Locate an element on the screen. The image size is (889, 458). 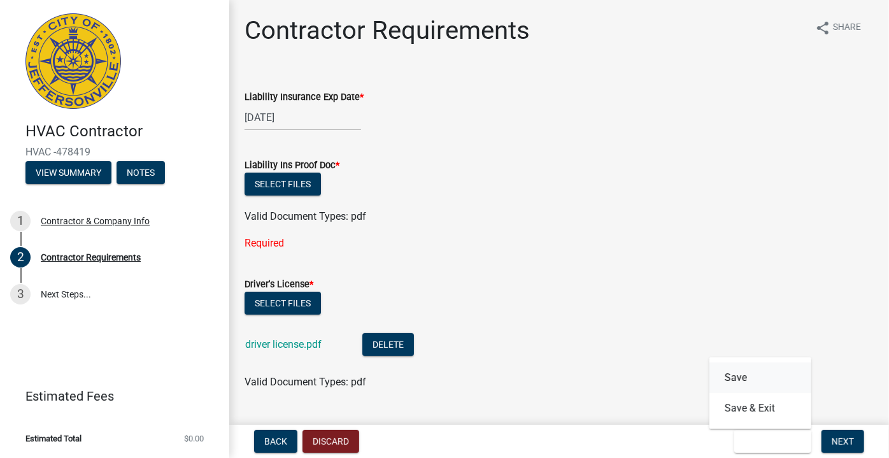
wm-modal-confirm: Notes is located at coordinates (141, 173).